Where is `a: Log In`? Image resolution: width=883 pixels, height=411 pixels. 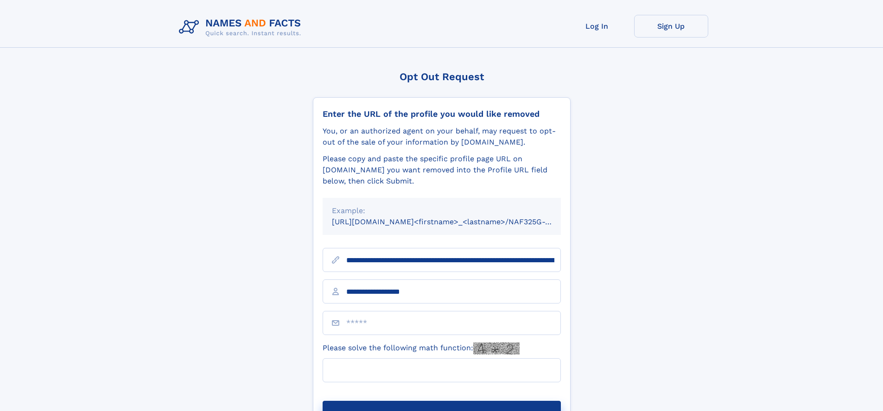 a: Log In is located at coordinates (597, 26).